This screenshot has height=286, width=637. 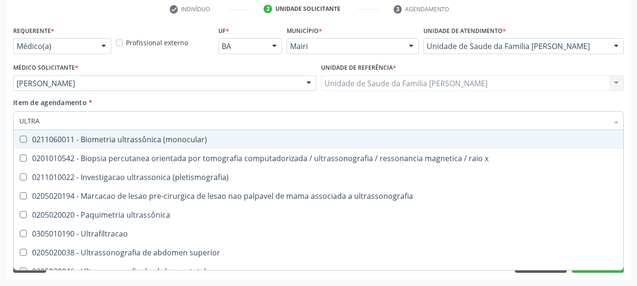 I want to click on div: 0205020020 - Paquimetria ultrassônica, so click(x=318, y=215).